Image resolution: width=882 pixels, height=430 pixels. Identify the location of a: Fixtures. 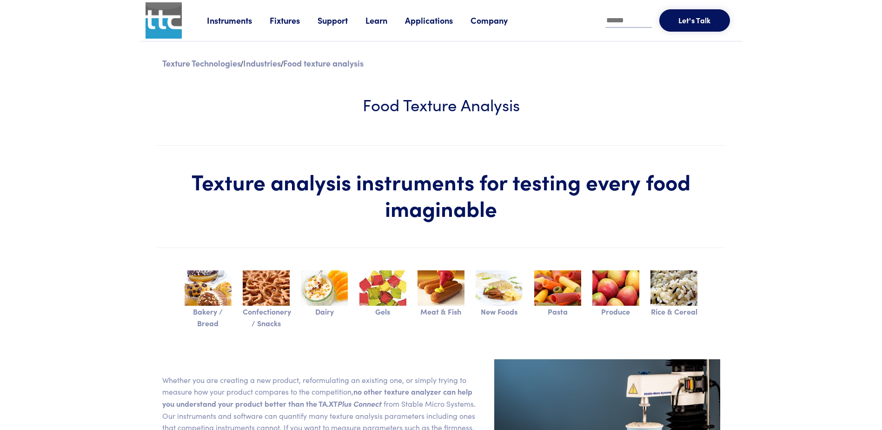
(293, 20).